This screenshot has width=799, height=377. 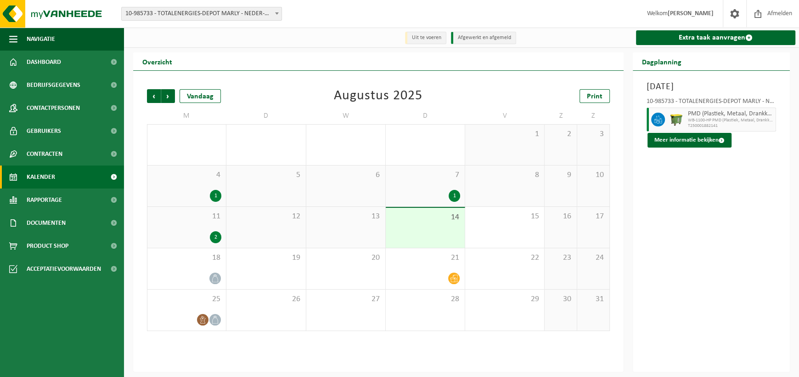 I want to click on span: Volgende, so click(x=168, y=96).